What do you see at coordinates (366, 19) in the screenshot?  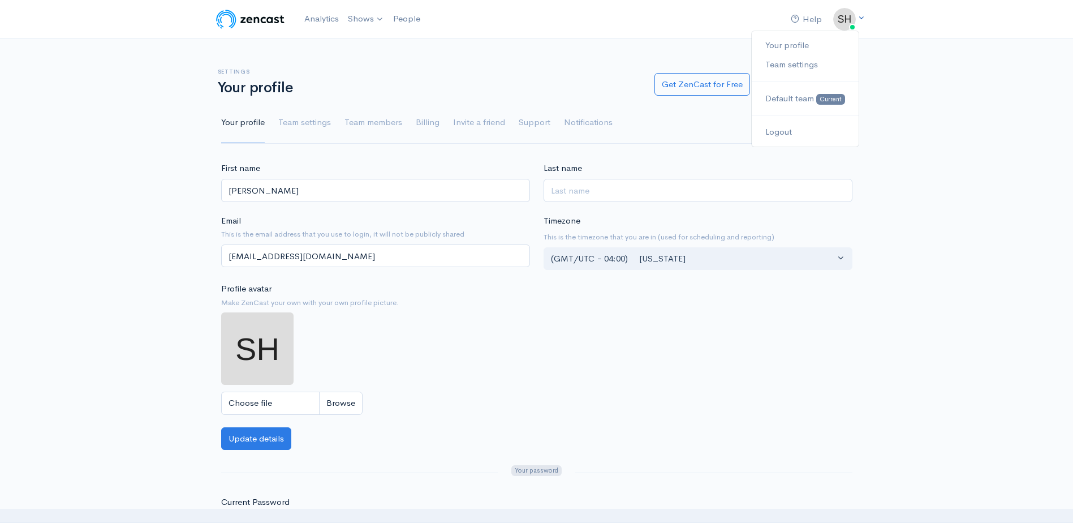 I see `a: Shows` at bounding box center [366, 19].